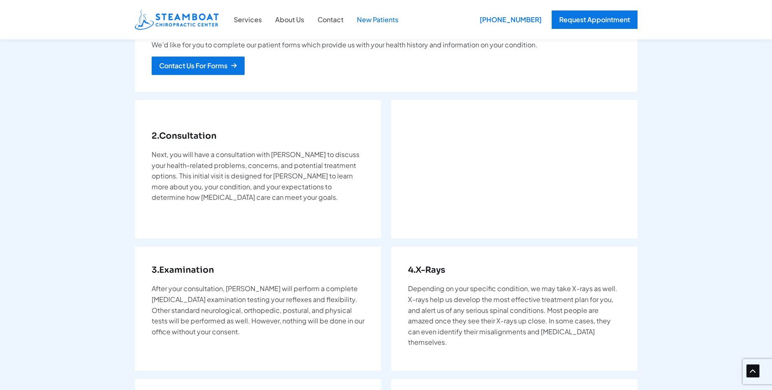 This screenshot has height=390, width=772. What do you see at coordinates (515, 316) in the screenshot?
I see `p: Depending on your specific condition, we may take X-rays as well. X-rays help us develop the most...` at bounding box center [515, 316].